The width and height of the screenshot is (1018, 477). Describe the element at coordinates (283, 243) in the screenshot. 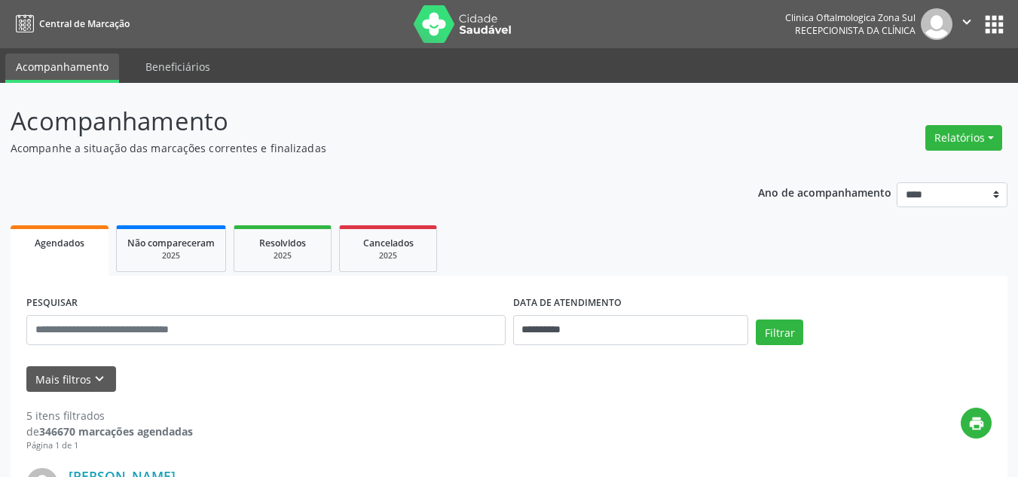

I see `span: Resolvidos` at that location.